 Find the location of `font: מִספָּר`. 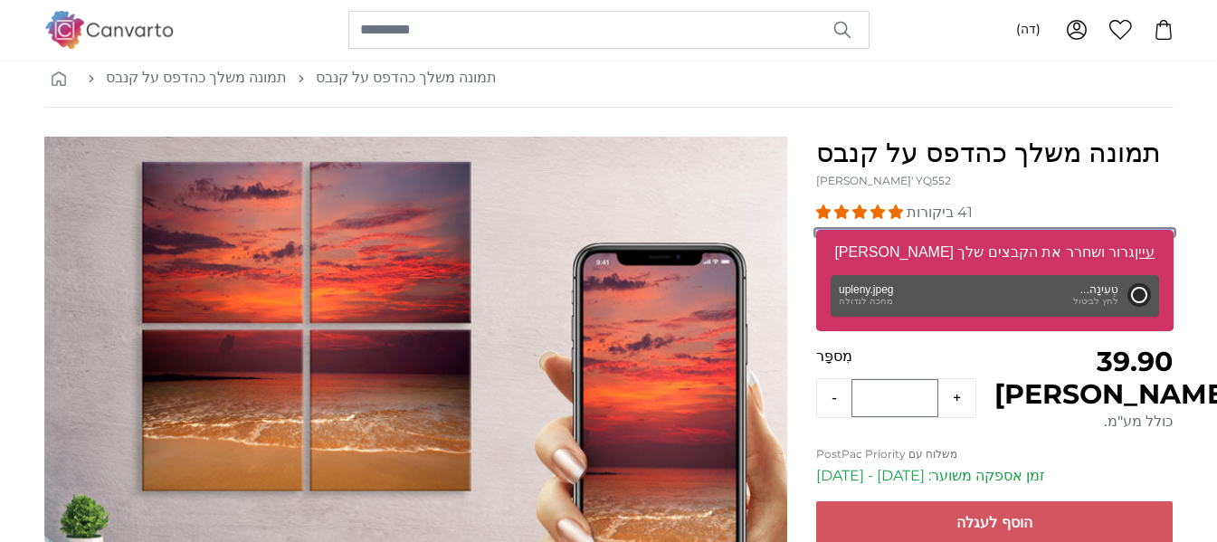

font: מִספָּר is located at coordinates (834, 356).